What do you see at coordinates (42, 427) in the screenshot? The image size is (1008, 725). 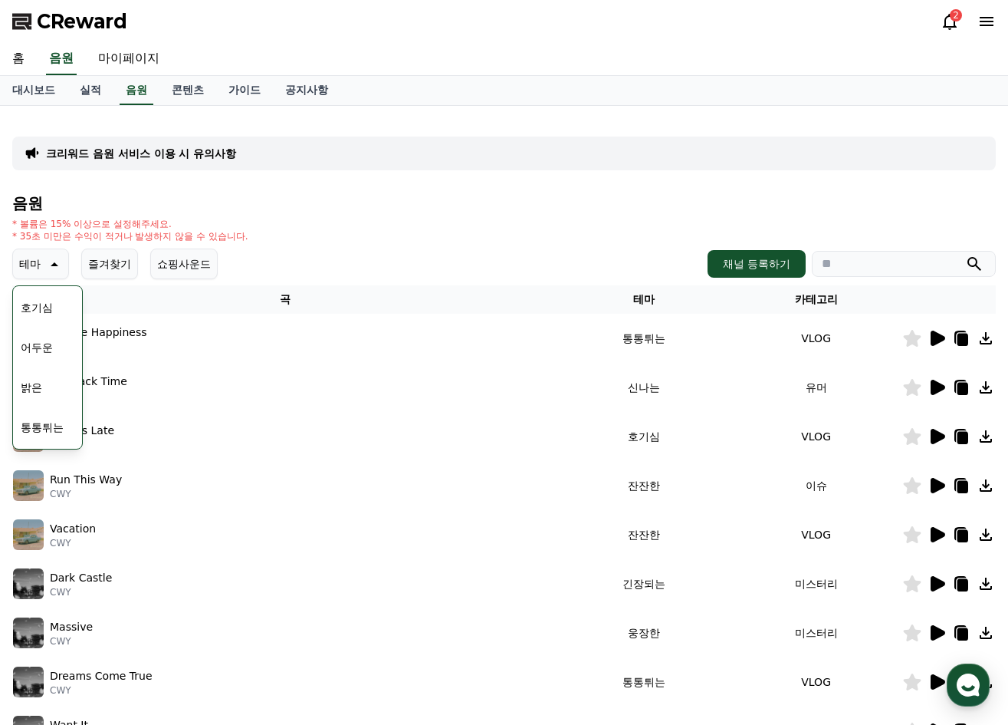 I see `button: 통통튀는` at bounding box center [42, 427].